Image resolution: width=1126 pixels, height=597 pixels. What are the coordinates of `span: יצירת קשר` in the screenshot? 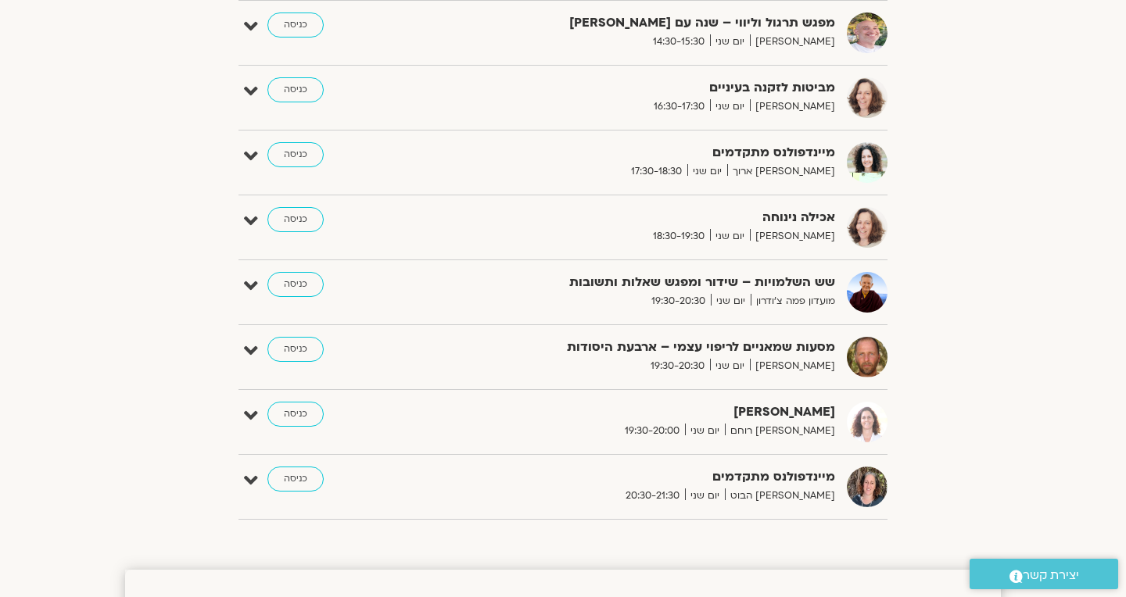 It's located at (1051, 575).